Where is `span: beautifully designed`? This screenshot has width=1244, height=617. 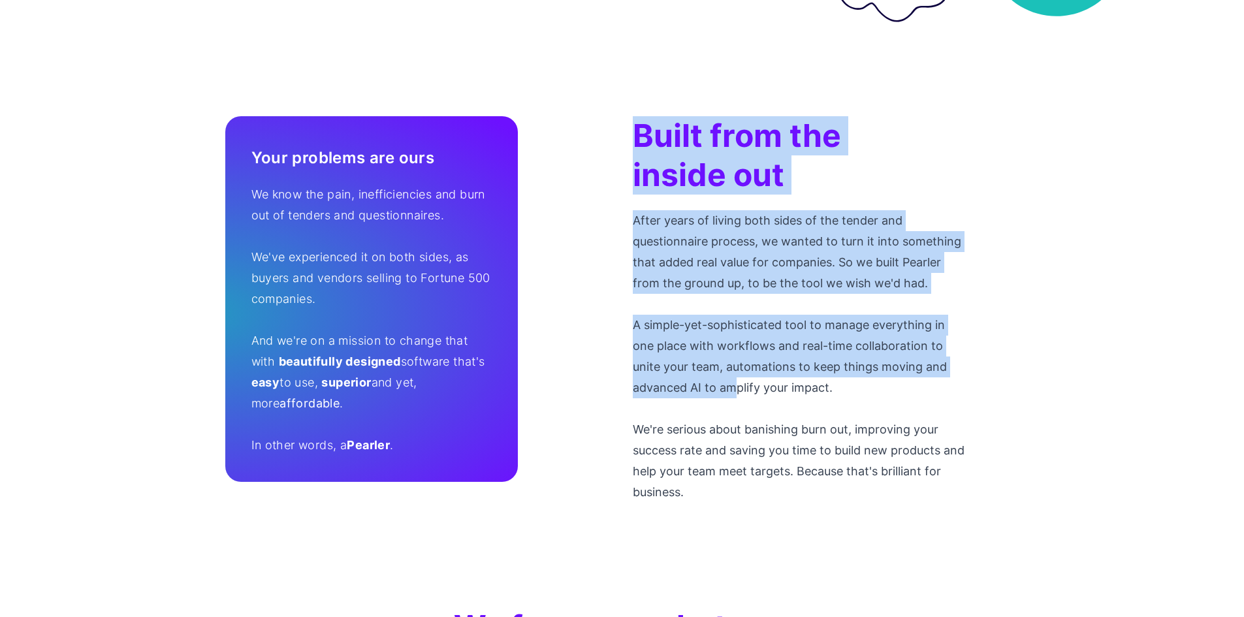
span: beautifully designed is located at coordinates (340, 361).